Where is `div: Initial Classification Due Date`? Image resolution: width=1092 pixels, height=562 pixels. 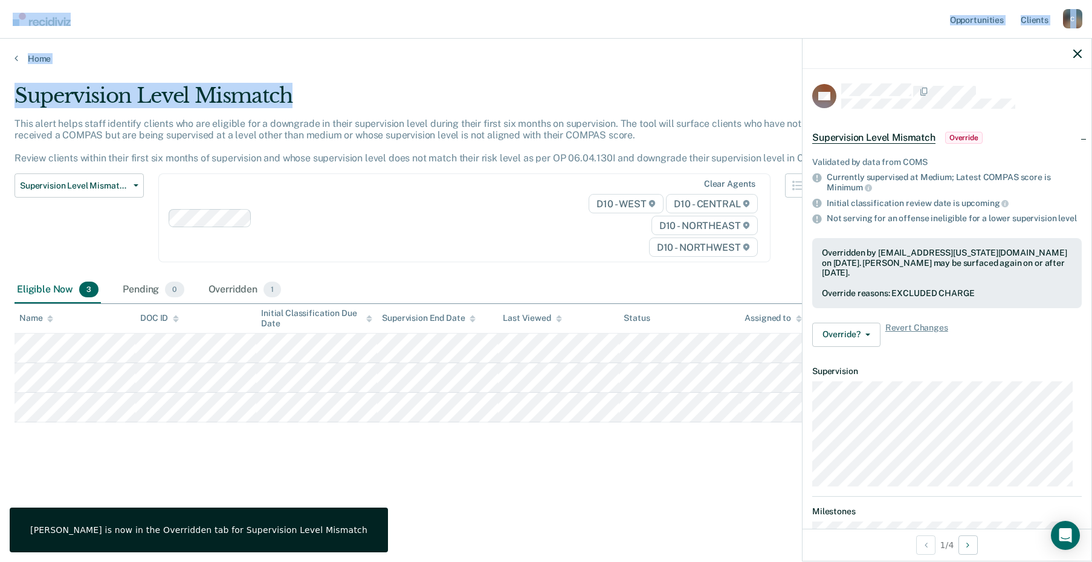
div: Initial Classification Due Date is located at coordinates (317, 318).